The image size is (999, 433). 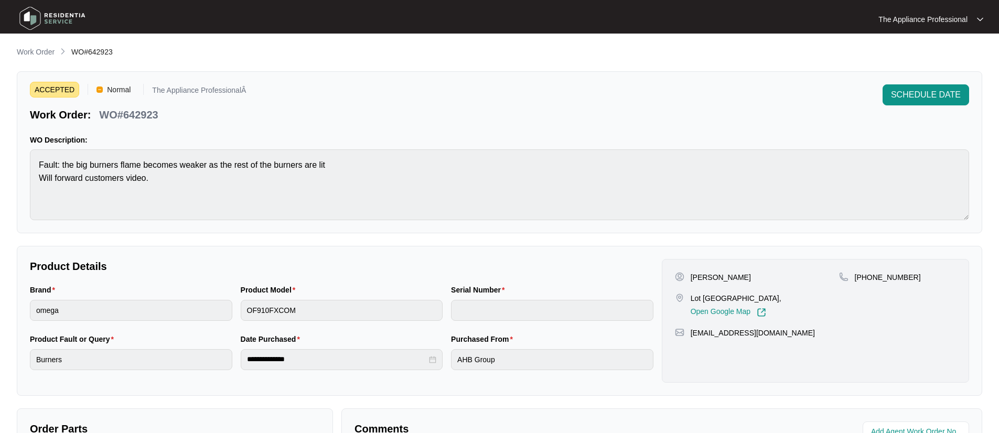 What do you see at coordinates (129, 115) in the screenshot?
I see `p: WO#642923` at bounding box center [129, 115].